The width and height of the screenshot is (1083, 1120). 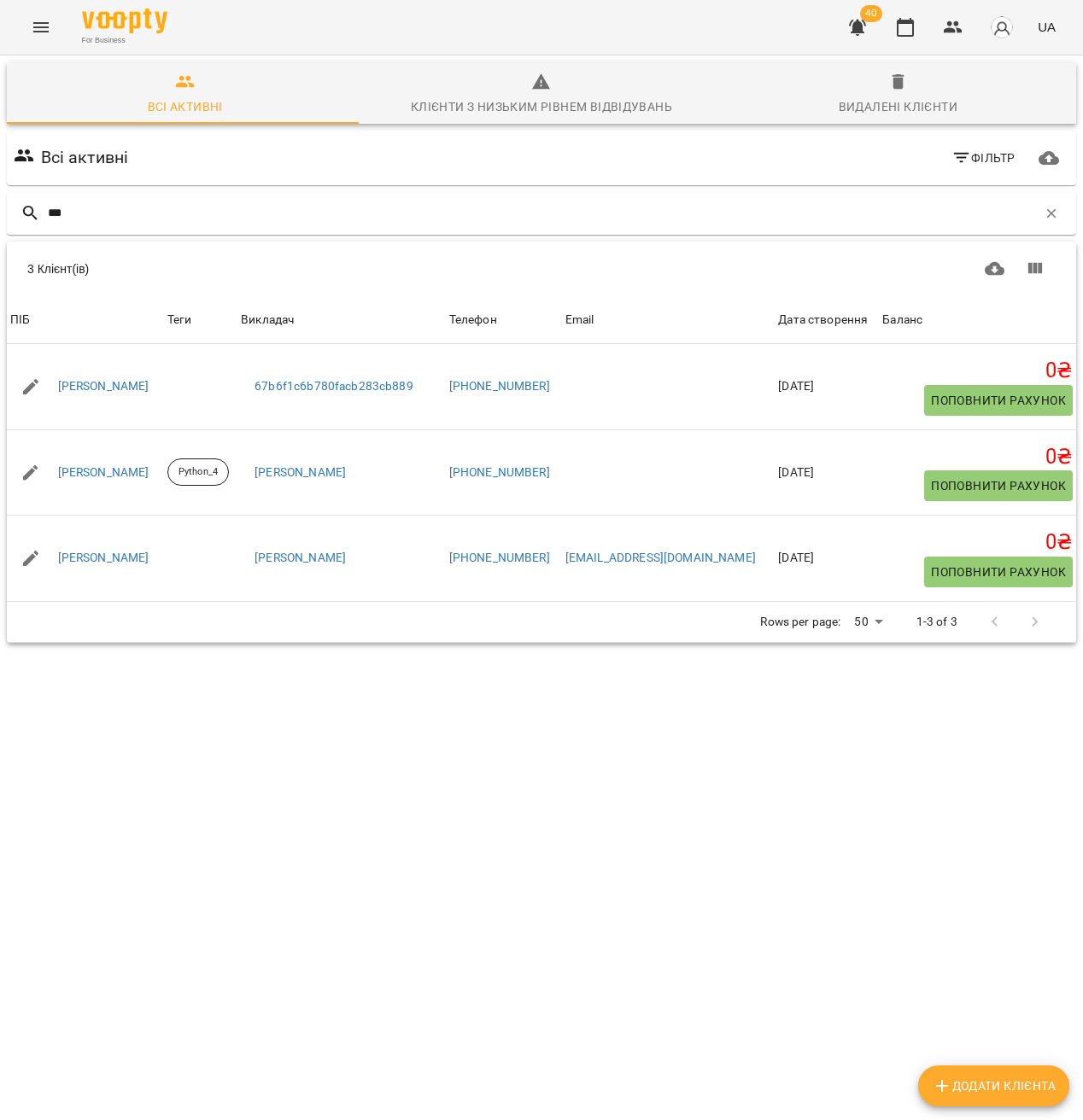 What do you see at coordinates (86, 321) in the screenshot?
I see `span: ПІБ` at bounding box center [86, 321].